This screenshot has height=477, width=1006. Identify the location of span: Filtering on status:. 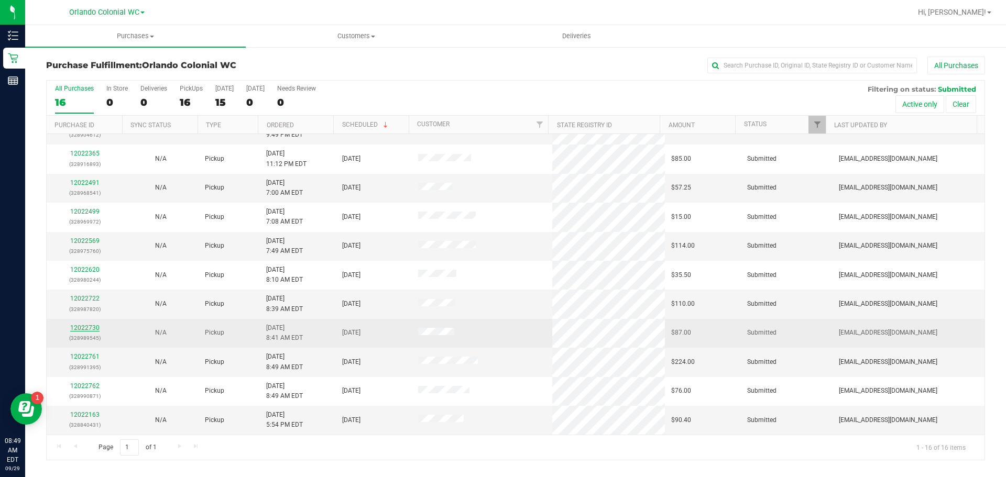
(902, 89).